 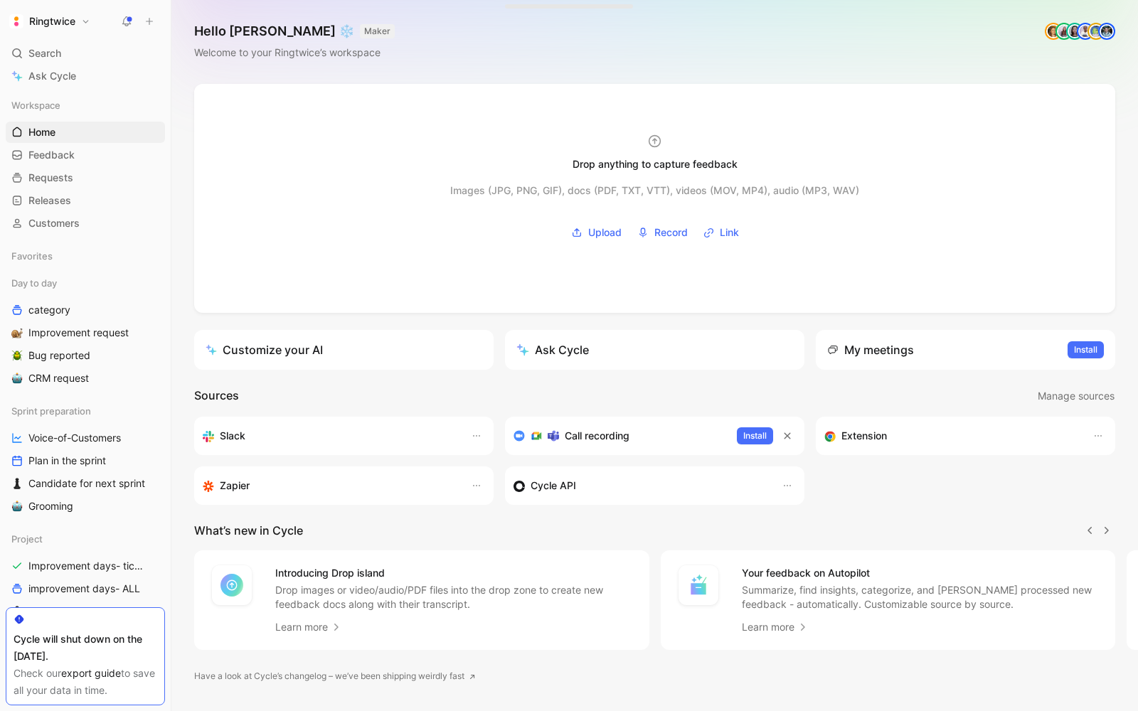 What do you see at coordinates (85, 589) in the screenshot?
I see `a: improvement days- ALL` at bounding box center [85, 589].